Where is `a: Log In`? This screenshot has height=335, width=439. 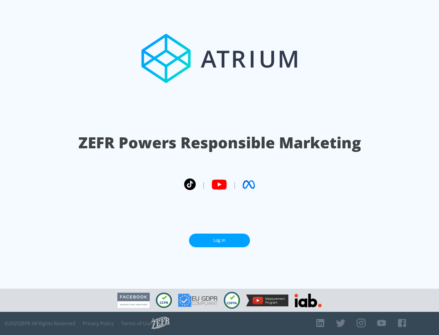
a: Log In is located at coordinates (219, 240).